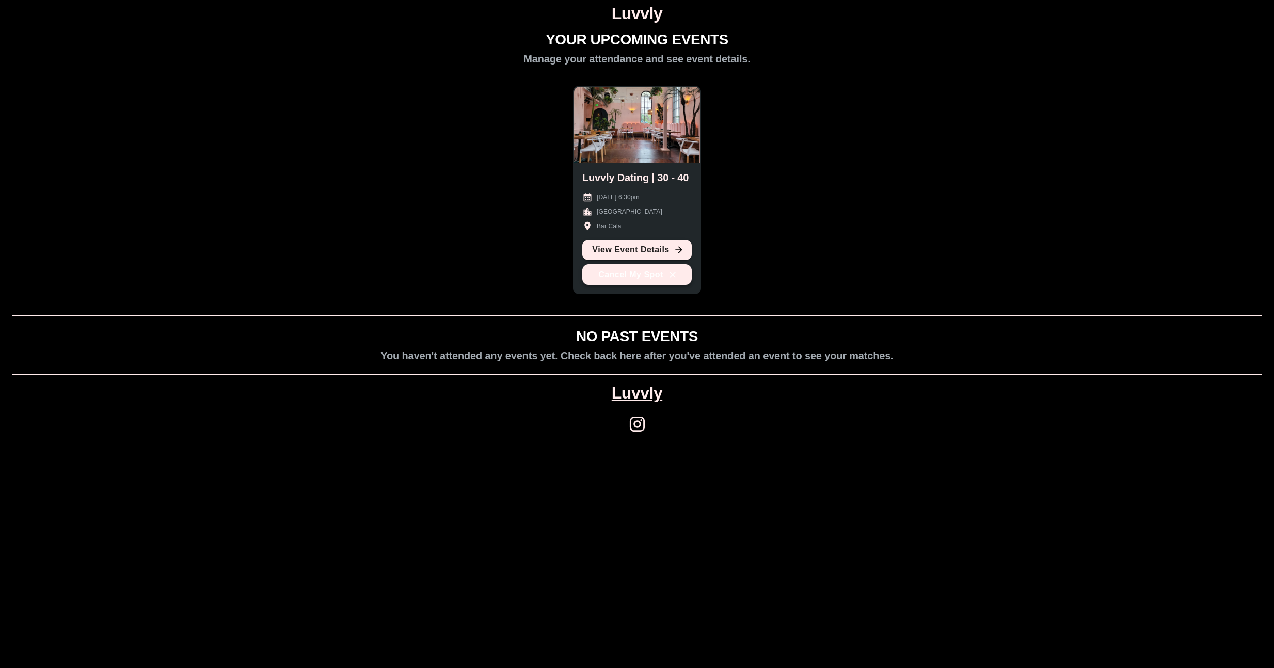 The width and height of the screenshot is (1274, 668). Describe the element at coordinates (637, 250) in the screenshot. I see `a: View Event Details` at that location.